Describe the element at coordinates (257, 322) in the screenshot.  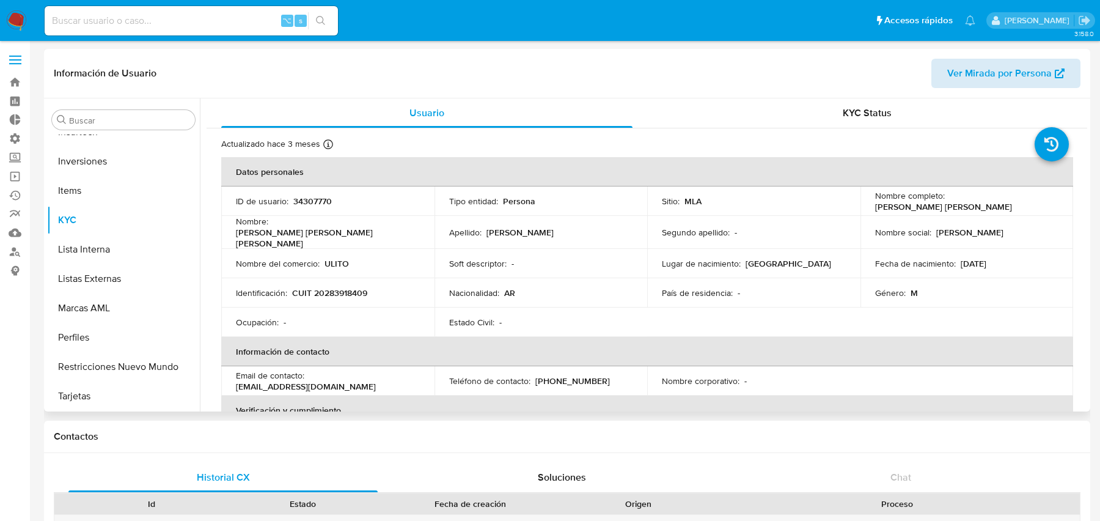
I see `p: Ocupación :` at that location.